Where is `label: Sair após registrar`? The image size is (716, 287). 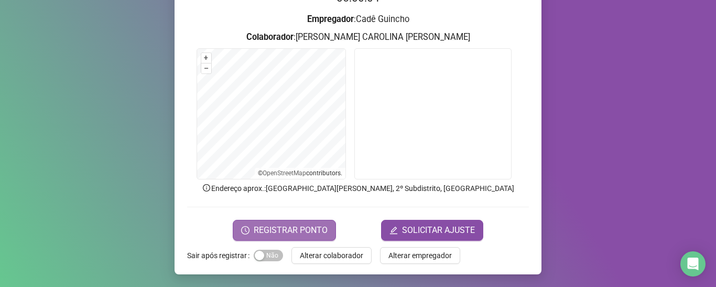
label: Sair após registrar is located at coordinates (220, 255).